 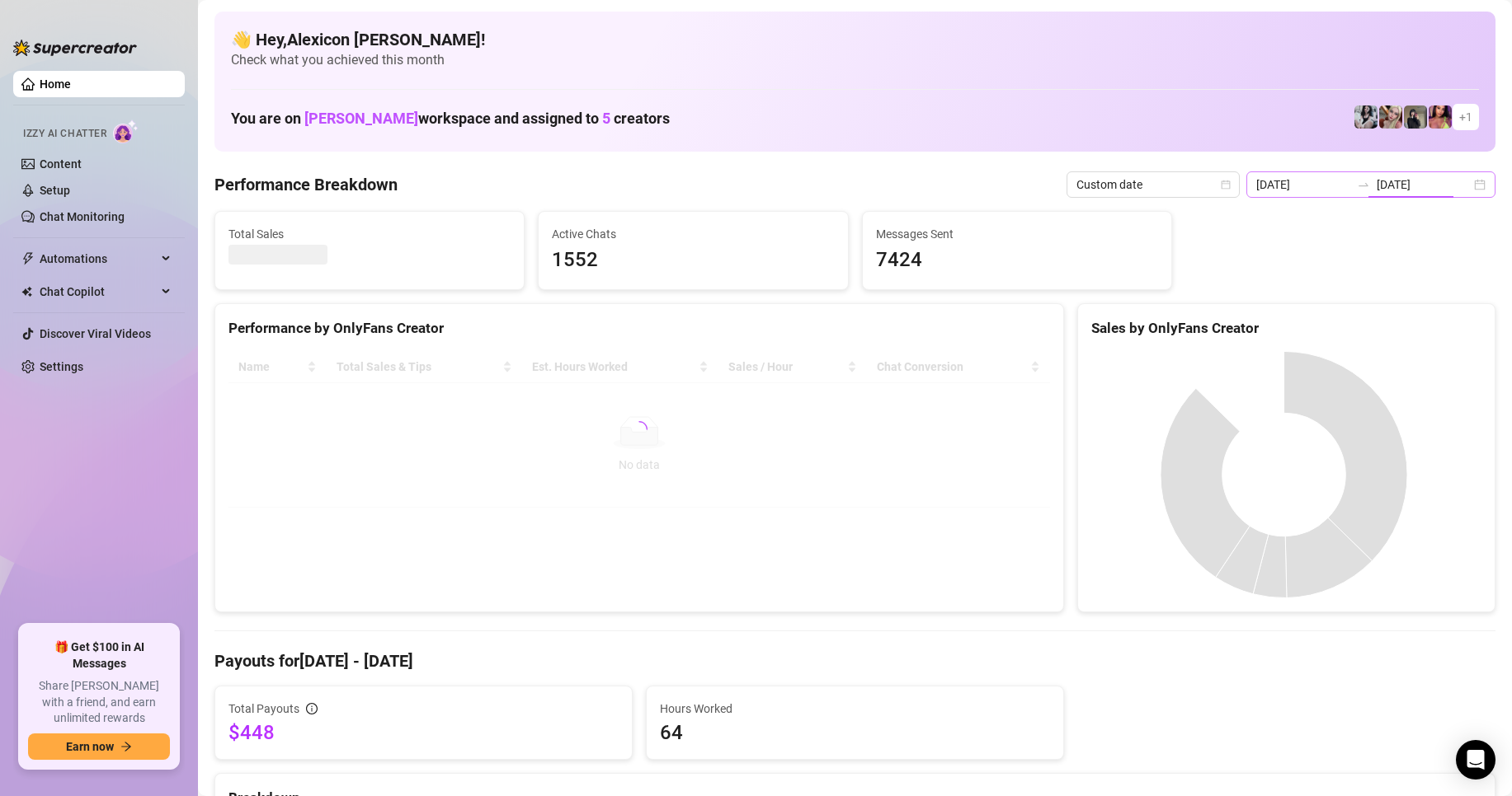 What do you see at coordinates (1153, 185) in the screenshot?
I see `span: Custom date` at bounding box center [1153, 185].